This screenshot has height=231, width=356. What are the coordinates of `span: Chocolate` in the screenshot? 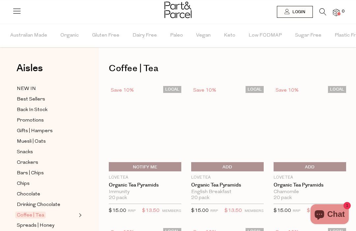 It's located at (28, 194).